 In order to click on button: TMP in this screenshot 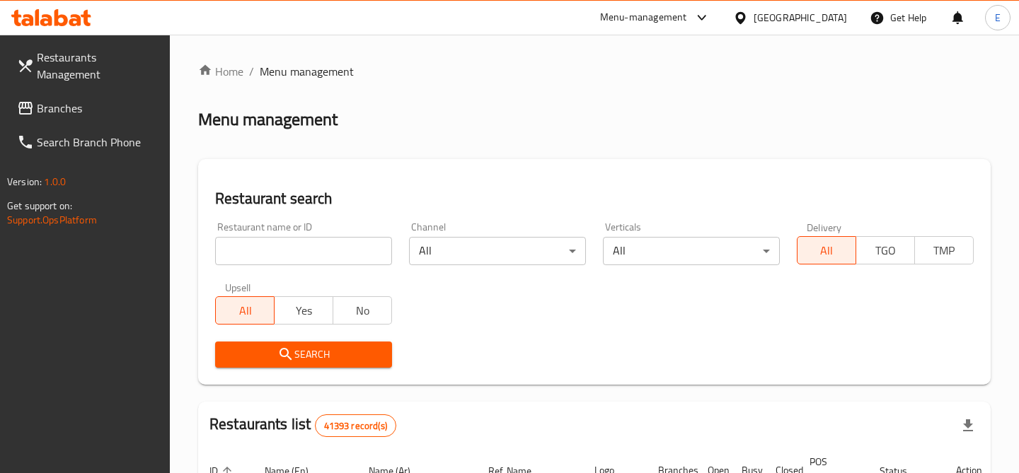, I will do `click(944, 251)`.